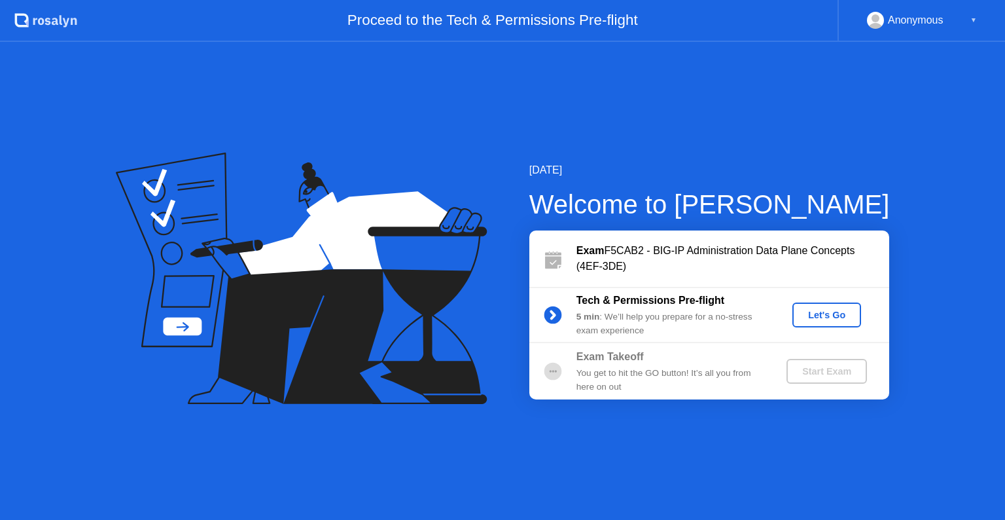  Describe the element at coordinates (671, 380) in the screenshot. I see `div: You get to hit the GO button! It’s all you from here on out` at that location.